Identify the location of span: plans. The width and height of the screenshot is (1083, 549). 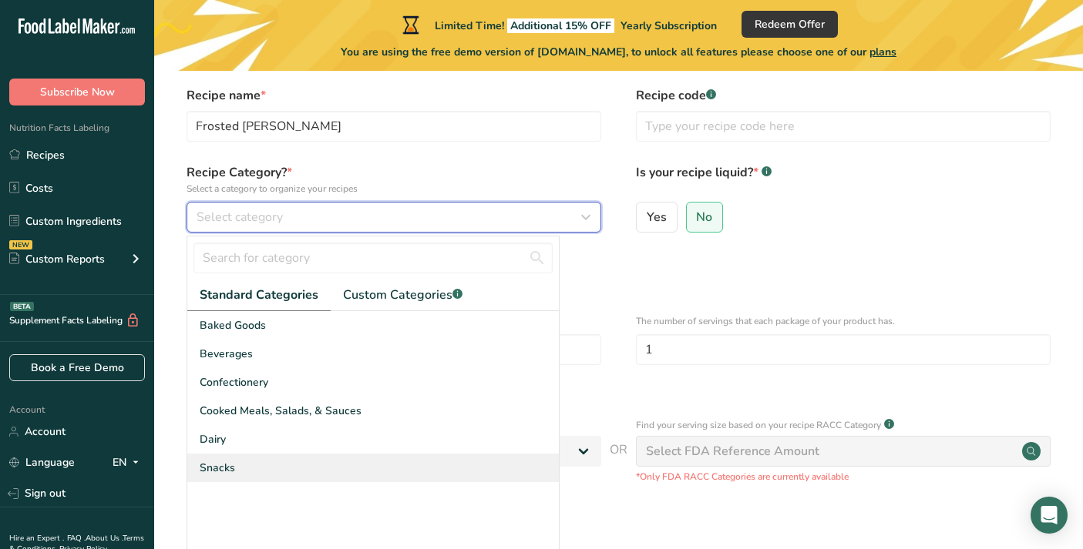
(882, 52).